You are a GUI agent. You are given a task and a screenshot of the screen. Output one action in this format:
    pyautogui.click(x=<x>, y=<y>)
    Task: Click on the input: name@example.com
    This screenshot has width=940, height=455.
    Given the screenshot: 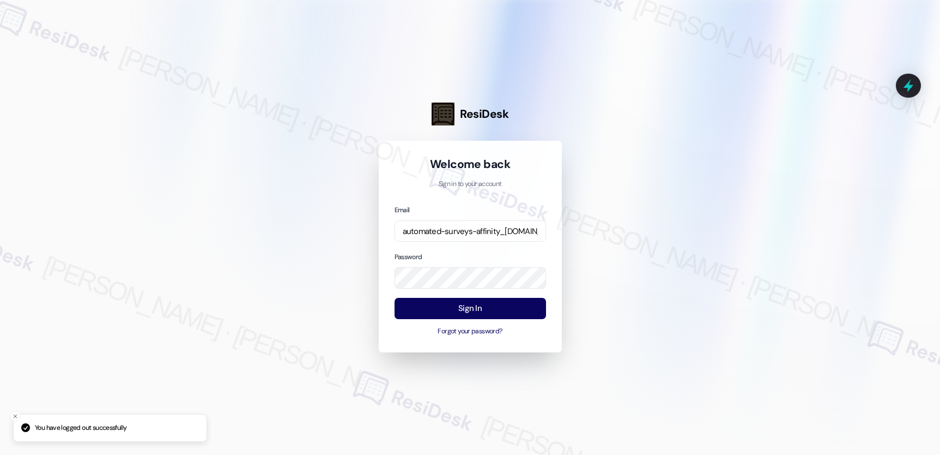 What is the action you would take?
    pyautogui.click(x=470, y=231)
    